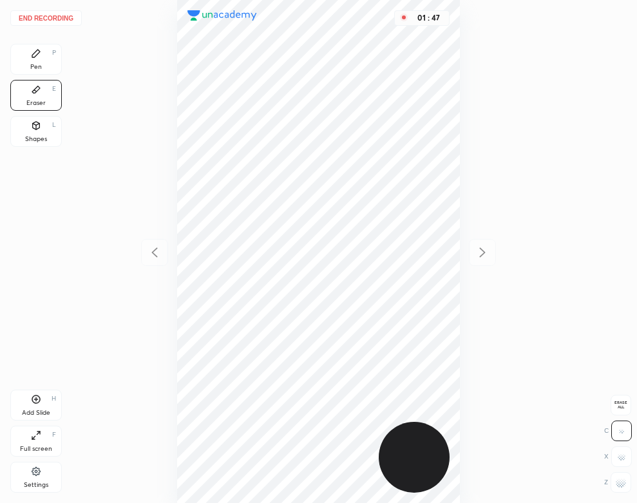  Describe the element at coordinates (36, 449) in the screenshot. I see `div: Full screen` at that location.